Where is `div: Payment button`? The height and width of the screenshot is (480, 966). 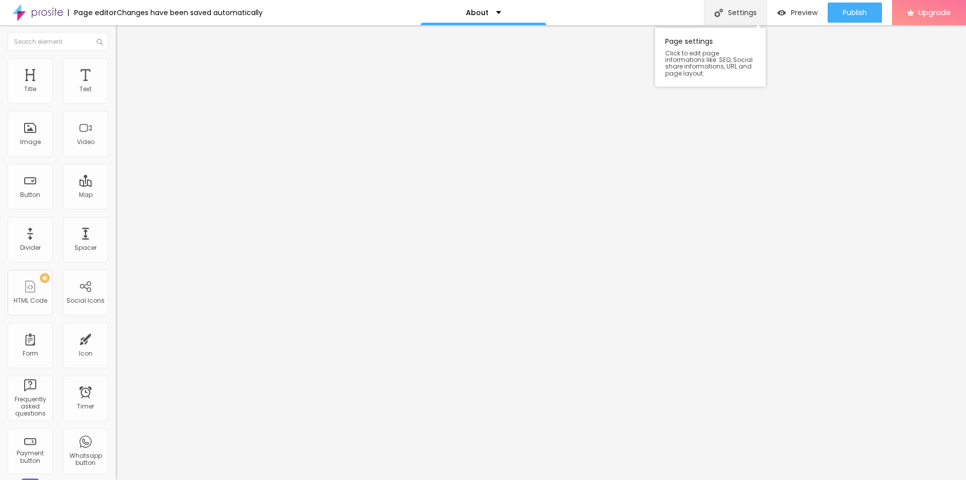
div: Payment button is located at coordinates (30, 457).